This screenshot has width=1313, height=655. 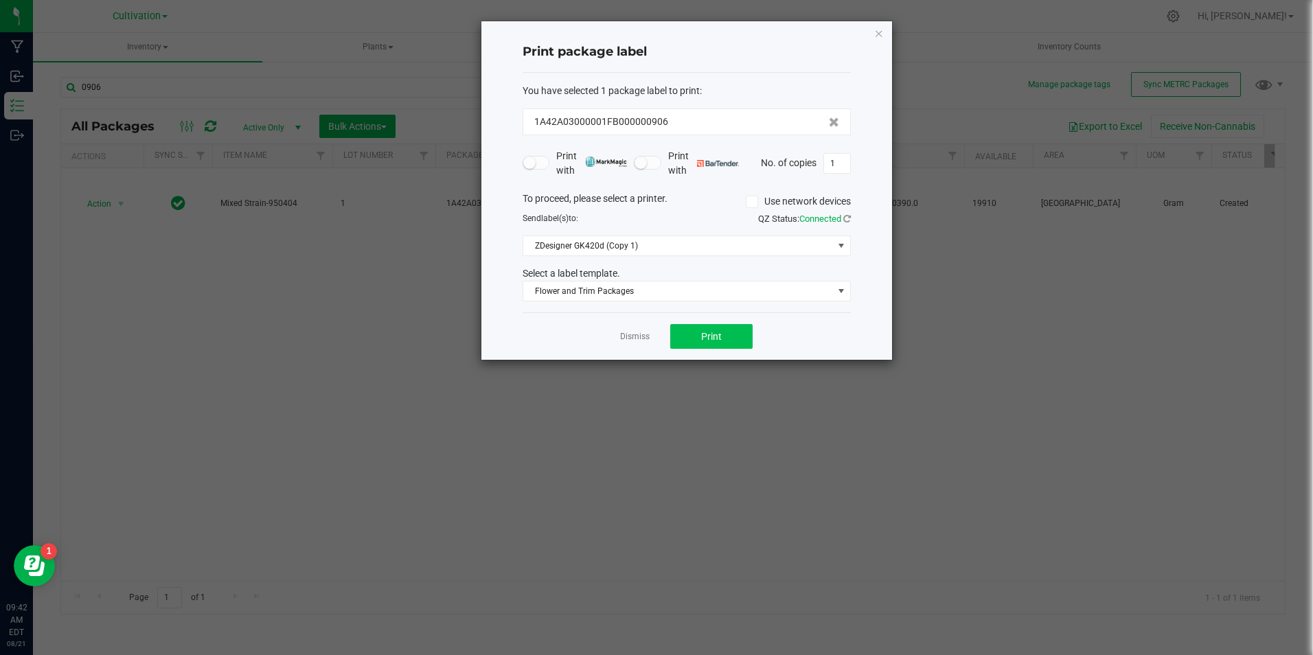 What do you see at coordinates (804, 218) in the screenshot?
I see `span: QZ Status:` at bounding box center [804, 218].